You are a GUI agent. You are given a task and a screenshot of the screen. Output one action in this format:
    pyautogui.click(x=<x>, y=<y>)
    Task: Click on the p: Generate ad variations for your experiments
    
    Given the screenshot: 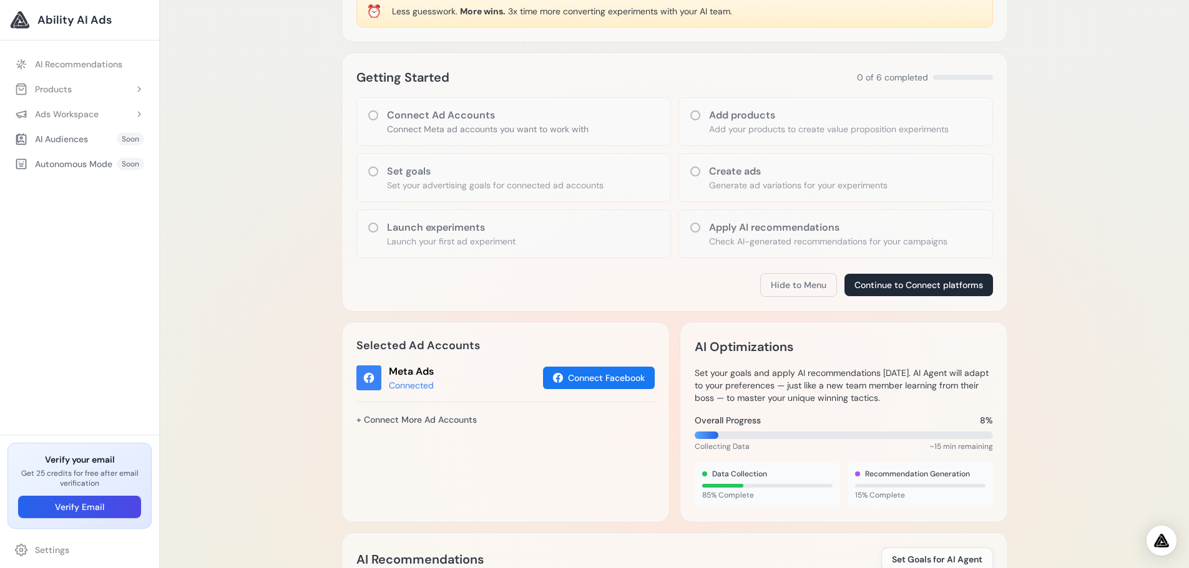 What is the action you would take?
    pyautogui.click(x=798, y=185)
    